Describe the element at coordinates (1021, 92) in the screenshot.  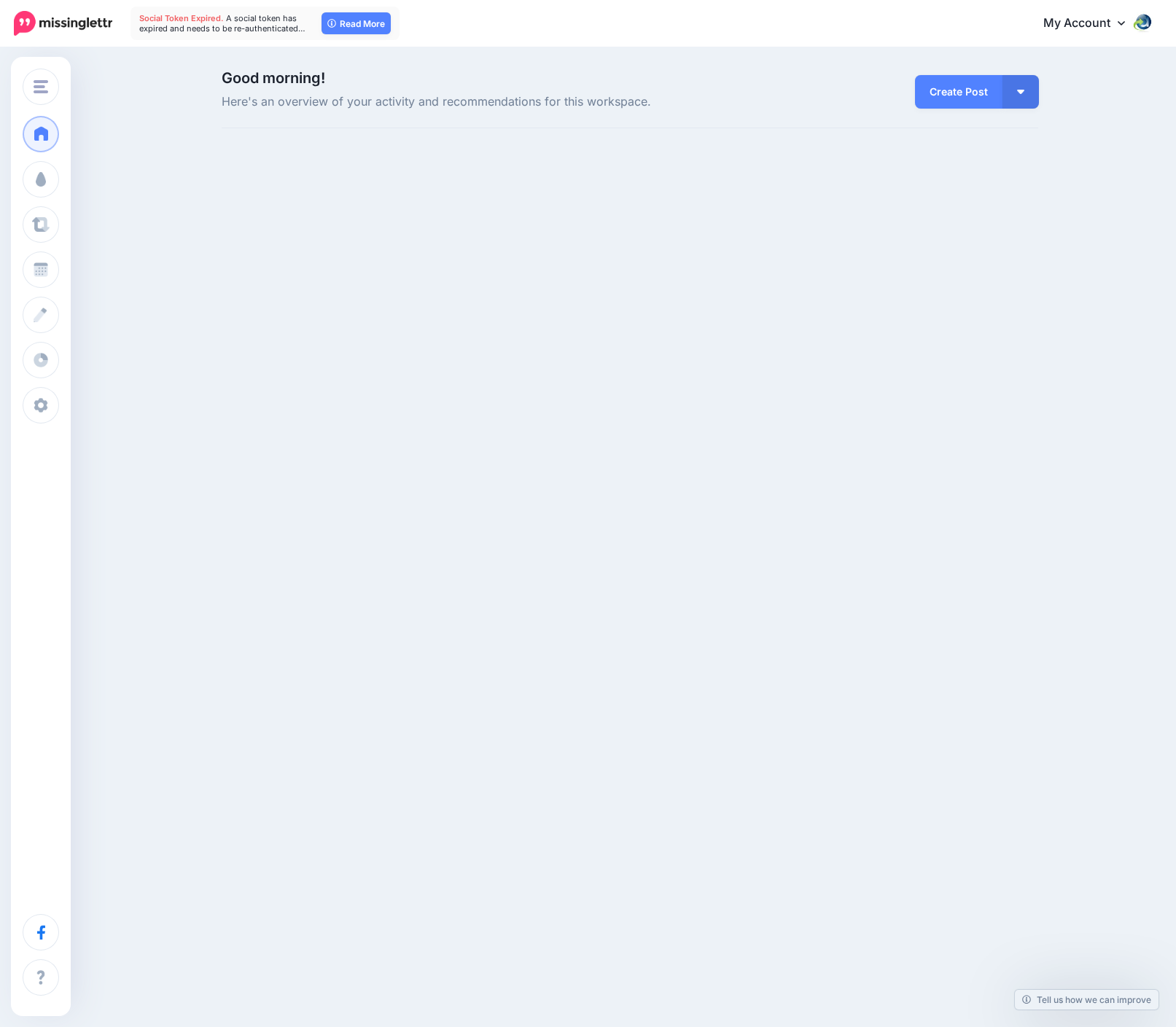
I see `img: arrow-down-white.png` at that location.